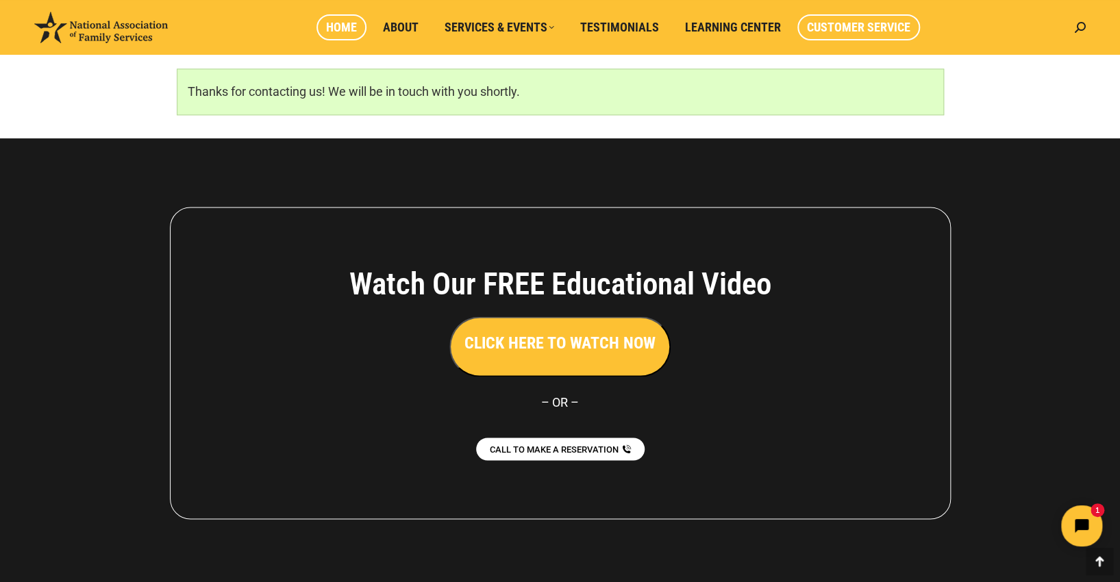 The height and width of the screenshot is (582, 1120). What do you see at coordinates (560, 402) in the screenshot?
I see `span: – OR –` at bounding box center [560, 402].